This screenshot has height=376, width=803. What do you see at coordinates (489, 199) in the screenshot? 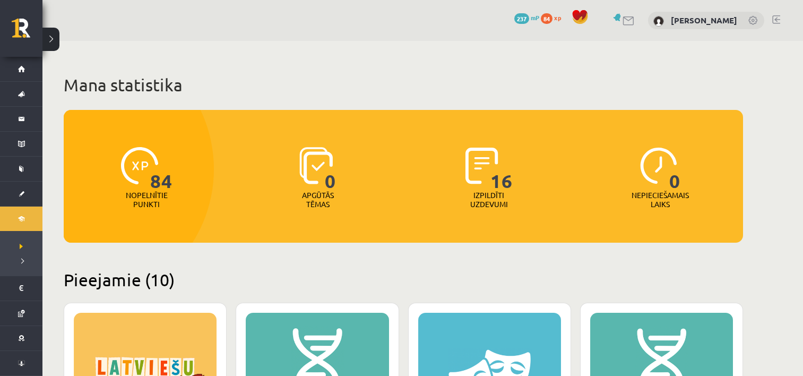
I see `p: Izpildīti uzdevumi` at bounding box center [489, 199].